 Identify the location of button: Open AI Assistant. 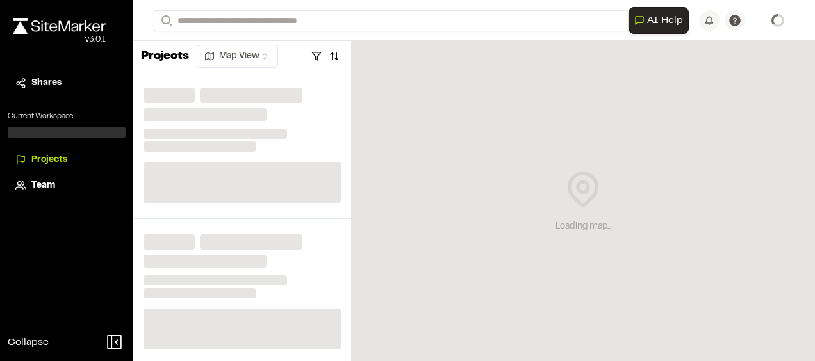
(658, 20).